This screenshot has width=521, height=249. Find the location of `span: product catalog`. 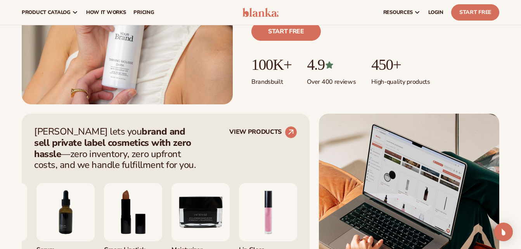

span: product catalog is located at coordinates (46, 12).